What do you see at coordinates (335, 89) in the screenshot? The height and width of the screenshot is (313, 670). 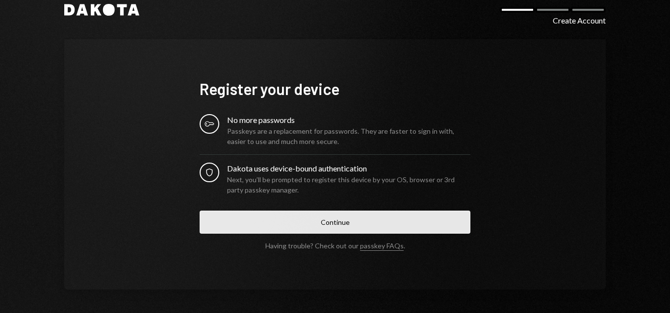 I see `h1: Register your device` at bounding box center [335, 89].